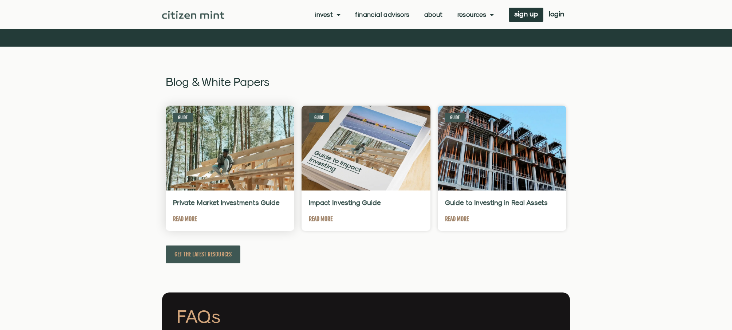 This screenshot has width=732, height=330. Describe the element at coordinates (345, 202) in the screenshot. I see `a: Impact Investing Guide` at that location.